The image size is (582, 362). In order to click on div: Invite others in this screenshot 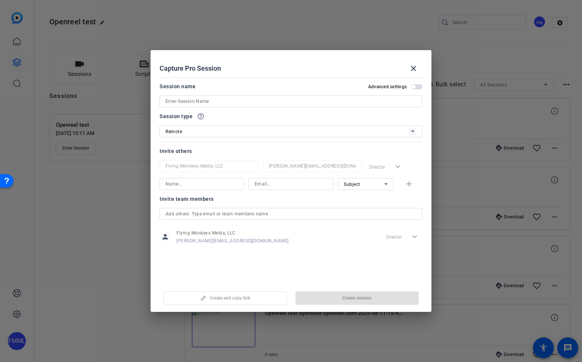, I will do `click(291, 151)`.